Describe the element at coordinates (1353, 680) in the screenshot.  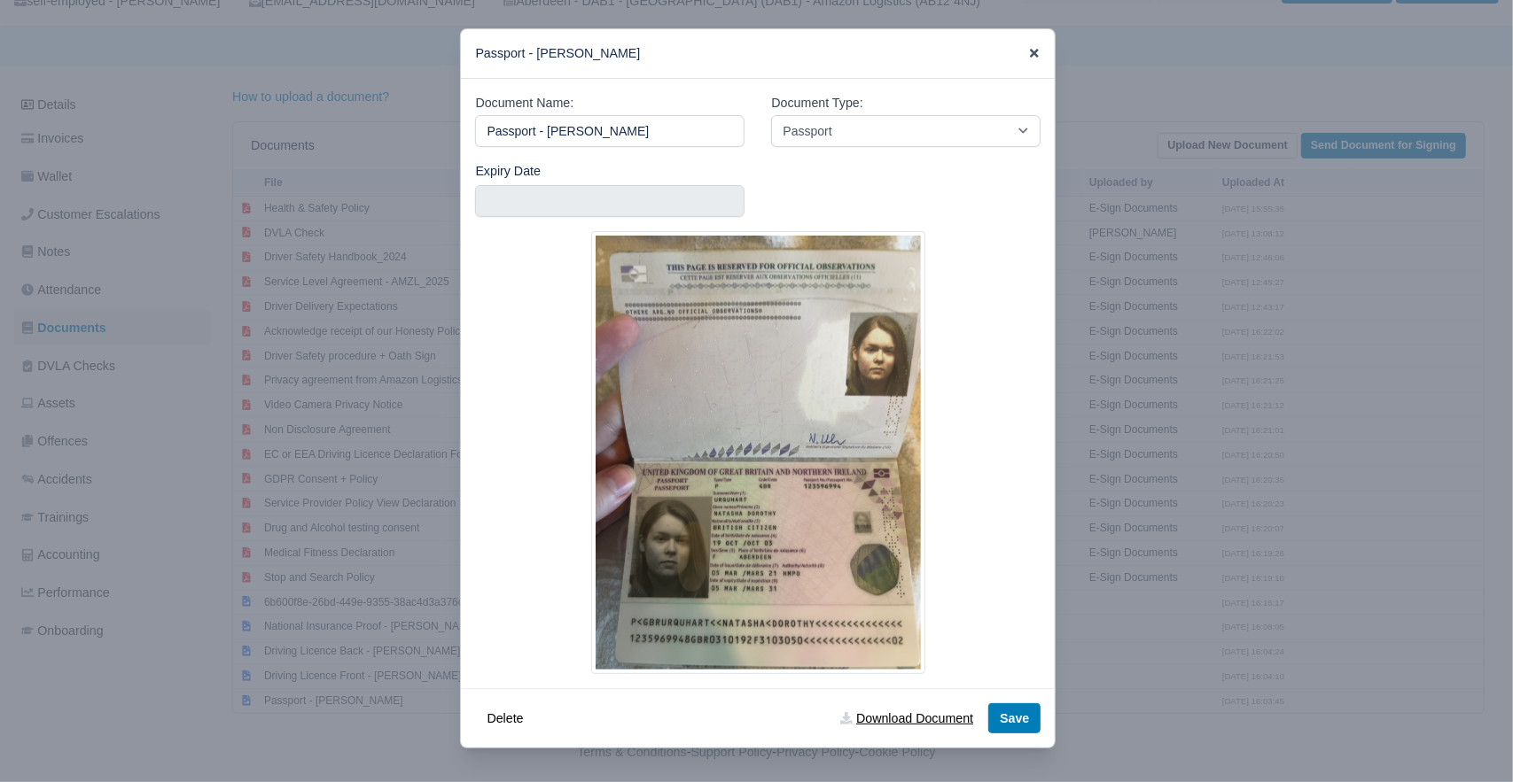
I see `div: Chat Widget` at that location.